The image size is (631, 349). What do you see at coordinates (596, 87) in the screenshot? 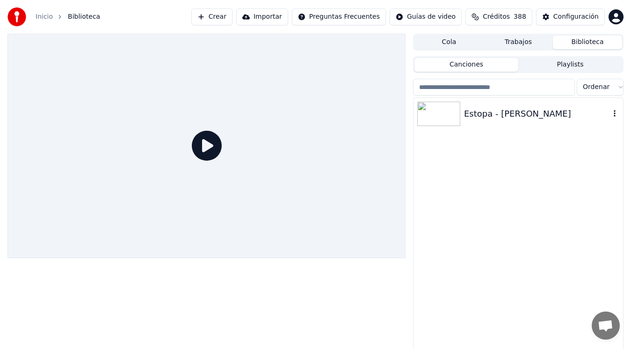
I see `span: Ordenar` at bounding box center [596, 87].